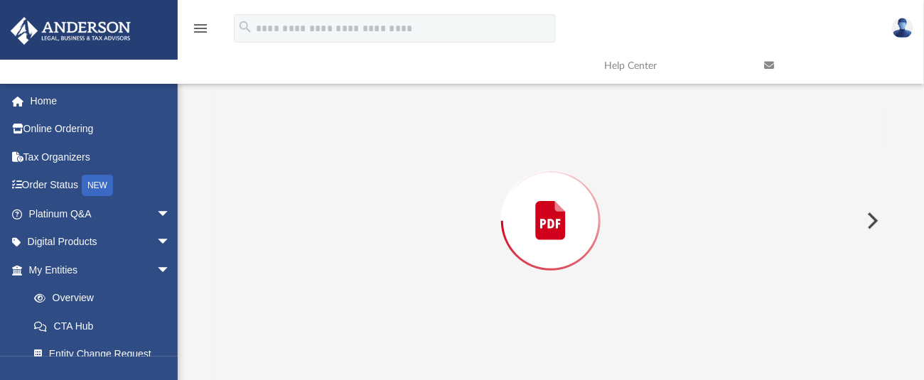  I want to click on a: My Entitiesarrow_drop_down, so click(101, 270).